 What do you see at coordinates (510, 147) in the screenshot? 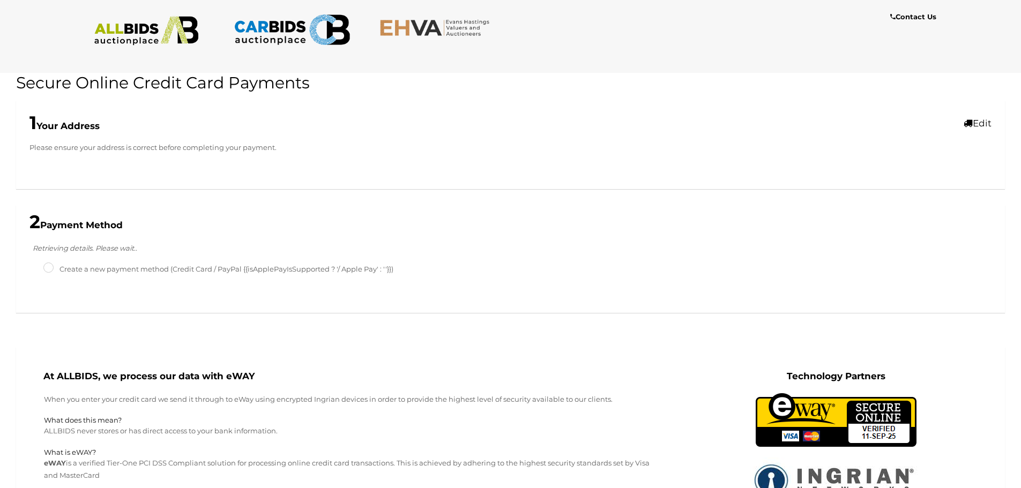
I see `p: Please ensure your address is correct before completing your payment.` at bounding box center [510, 147].